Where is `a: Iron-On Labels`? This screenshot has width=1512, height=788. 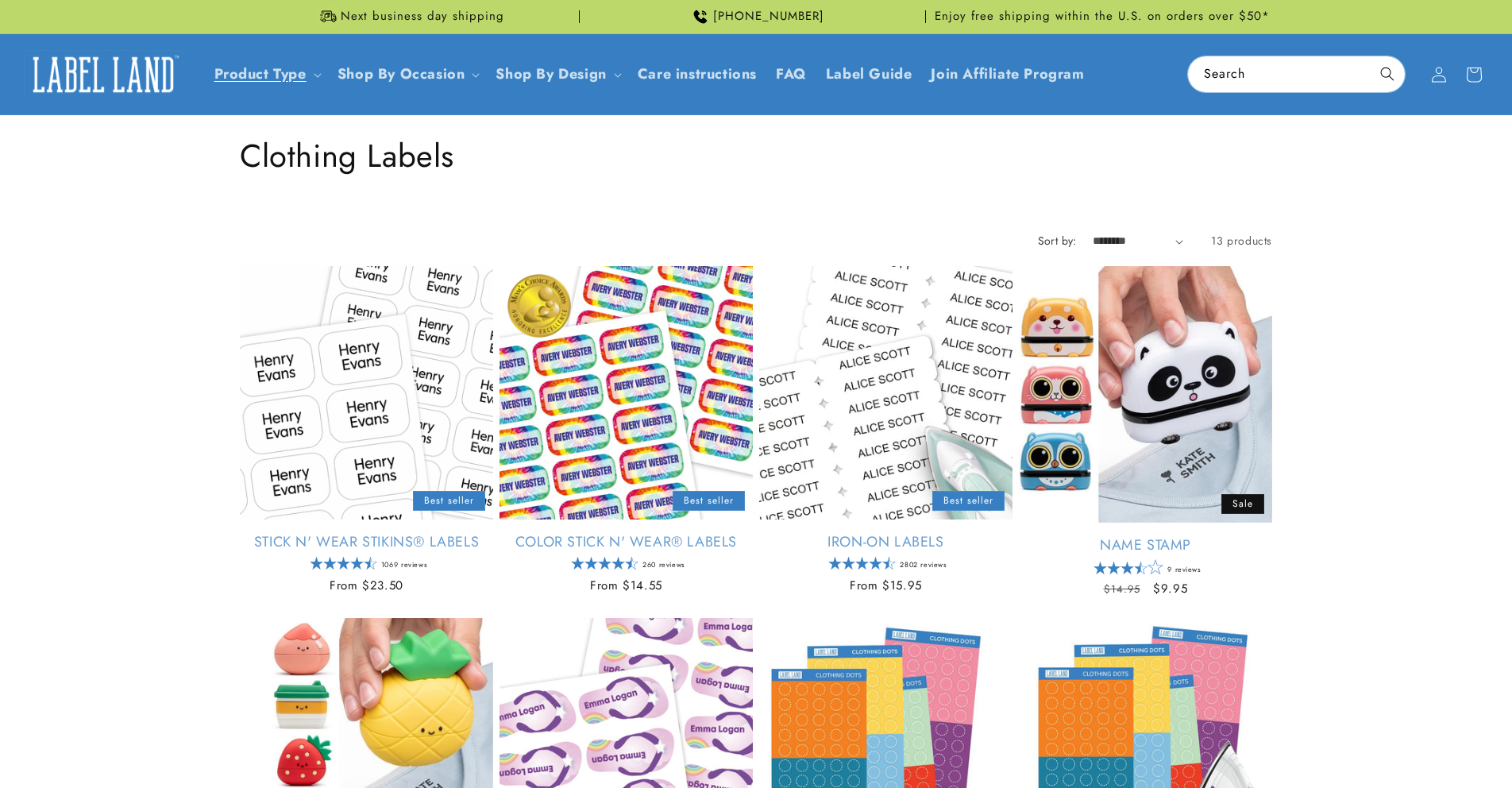
a: Iron-On Labels is located at coordinates (885, 542).